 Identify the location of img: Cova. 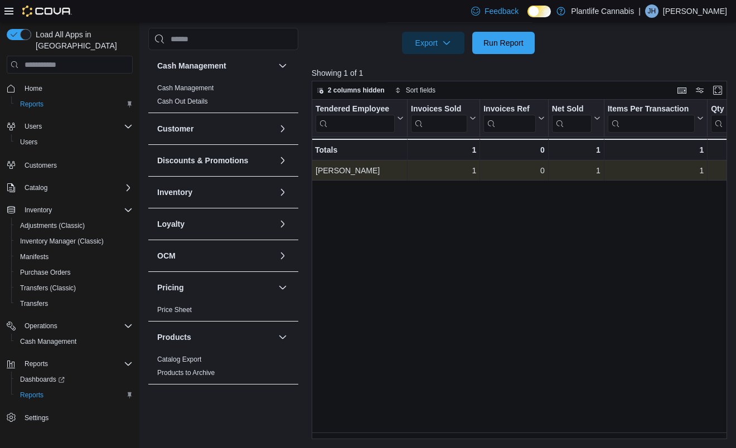
(47, 11).